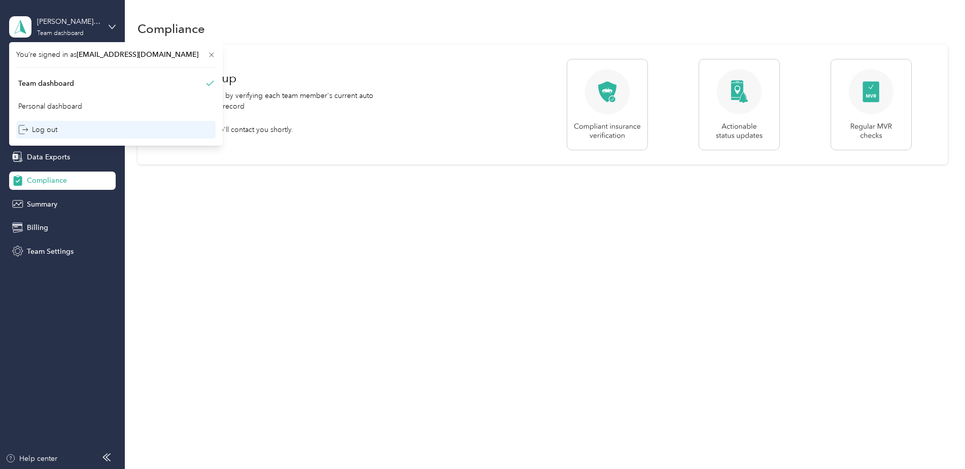 The image size is (965, 469). What do you see at coordinates (48, 157) in the screenshot?
I see `span: Data Exports` at bounding box center [48, 157].